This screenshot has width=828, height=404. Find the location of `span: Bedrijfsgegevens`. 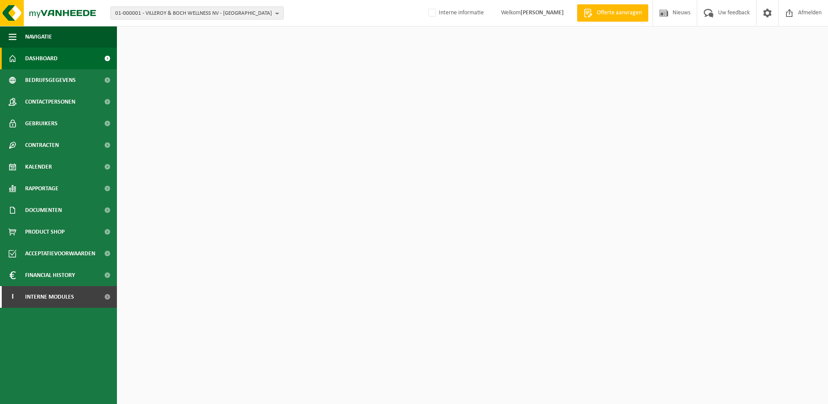

span: Bedrijfsgegevens is located at coordinates (50, 80).